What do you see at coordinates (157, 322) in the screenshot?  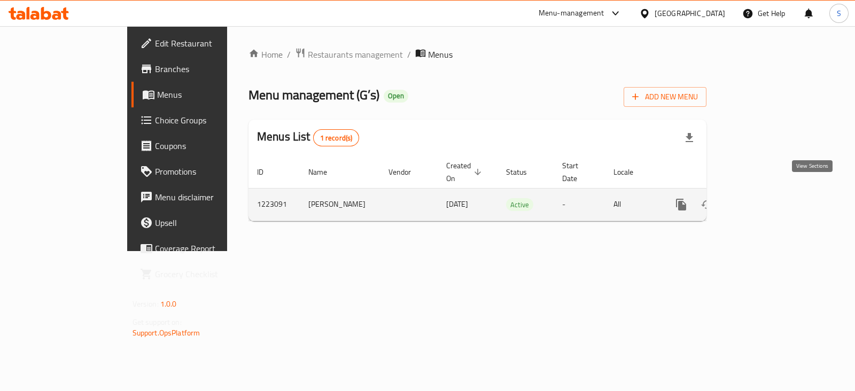 I see `span: Get support on:` at bounding box center [157, 322].